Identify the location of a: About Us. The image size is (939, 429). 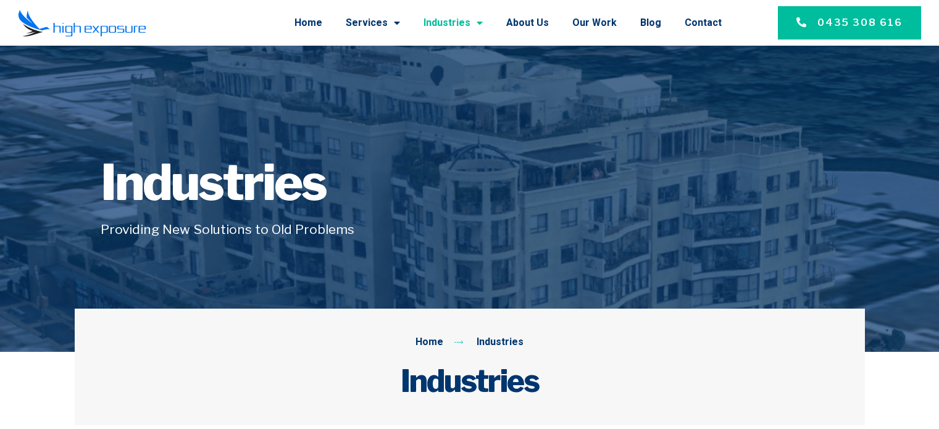
(527, 23).